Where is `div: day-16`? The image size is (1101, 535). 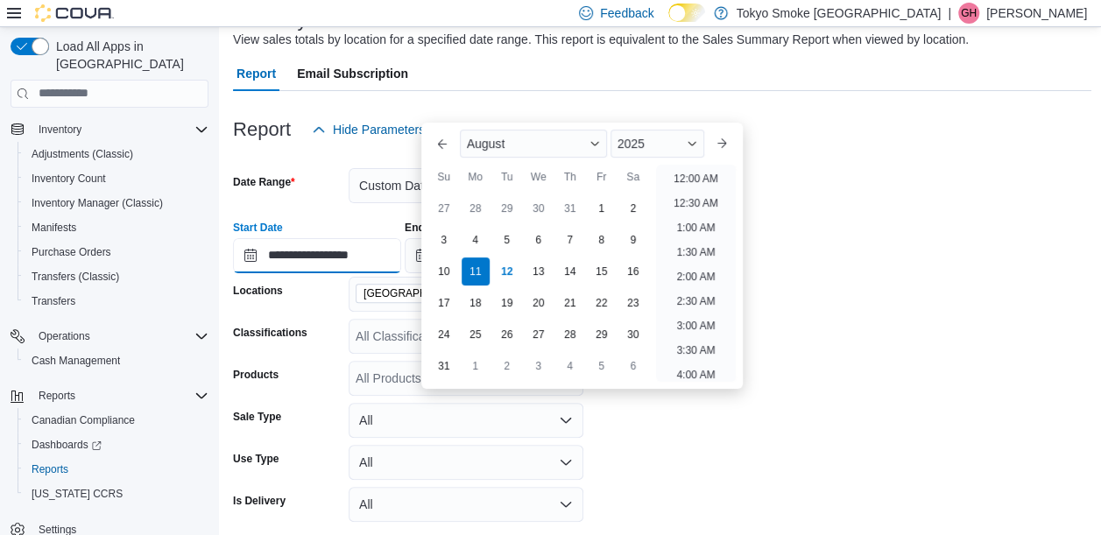
div: day-16 is located at coordinates (633, 272).